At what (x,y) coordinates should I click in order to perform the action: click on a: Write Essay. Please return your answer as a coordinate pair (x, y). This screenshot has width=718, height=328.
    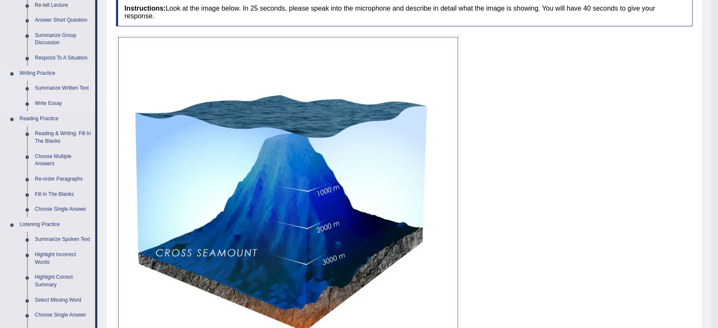
    Looking at the image, I should click on (63, 104).